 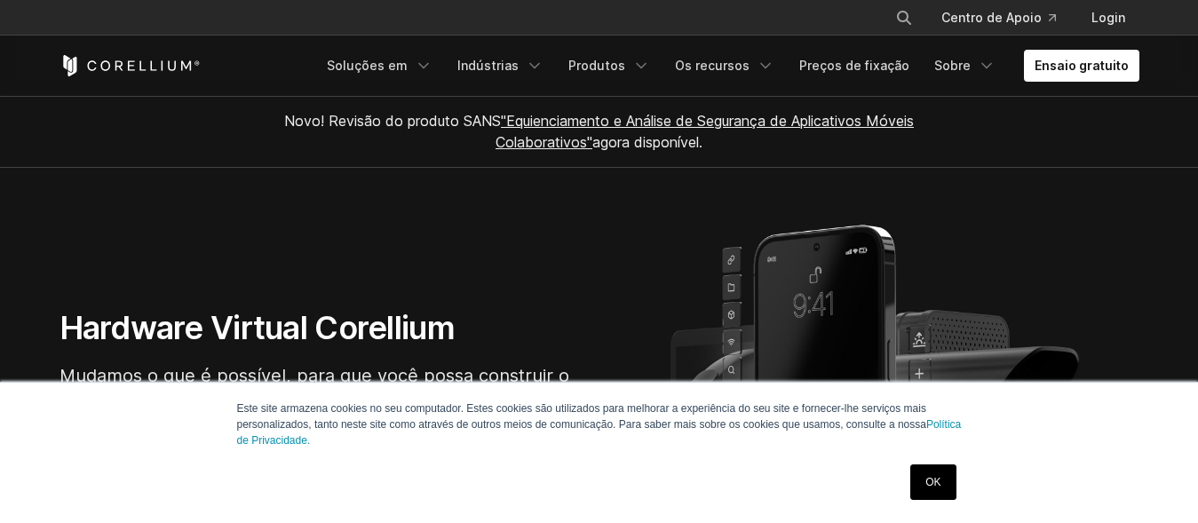 I want to click on a: Produtos, so click(x=609, y=66).